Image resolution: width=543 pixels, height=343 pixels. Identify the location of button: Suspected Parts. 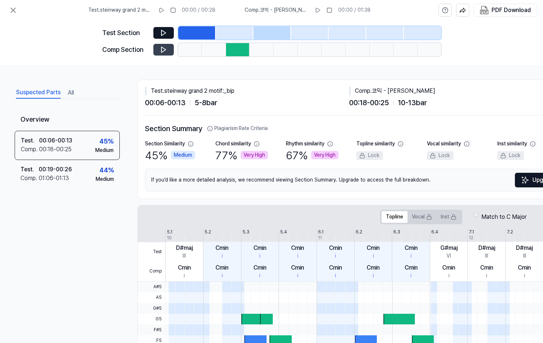
(38, 93).